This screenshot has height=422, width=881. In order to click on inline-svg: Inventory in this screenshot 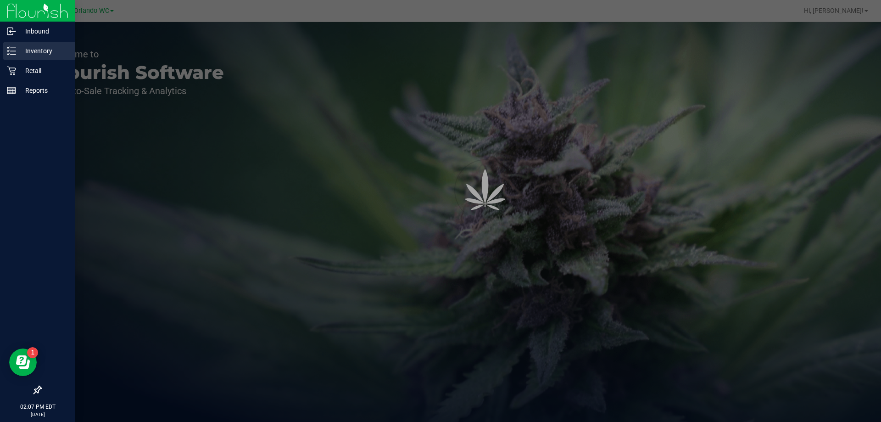, I will do `click(11, 51)`.